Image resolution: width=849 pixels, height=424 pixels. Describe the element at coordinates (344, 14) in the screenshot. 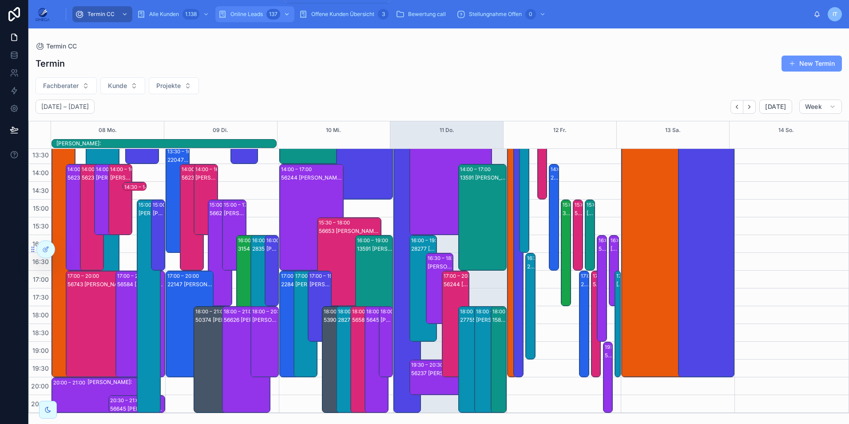

I see `a: Offene Kunden Übersicht3` at that location.